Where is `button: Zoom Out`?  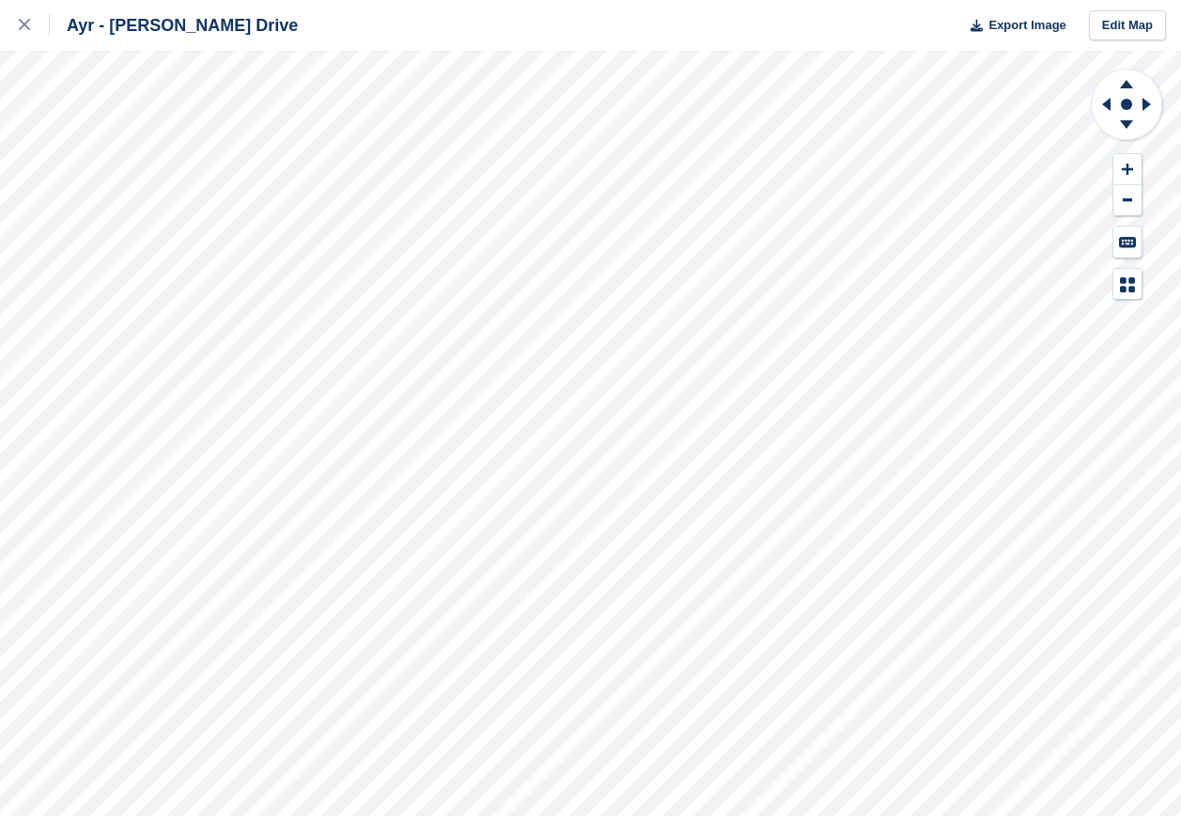 button: Zoom Out is located at coordinates (1128, 200).